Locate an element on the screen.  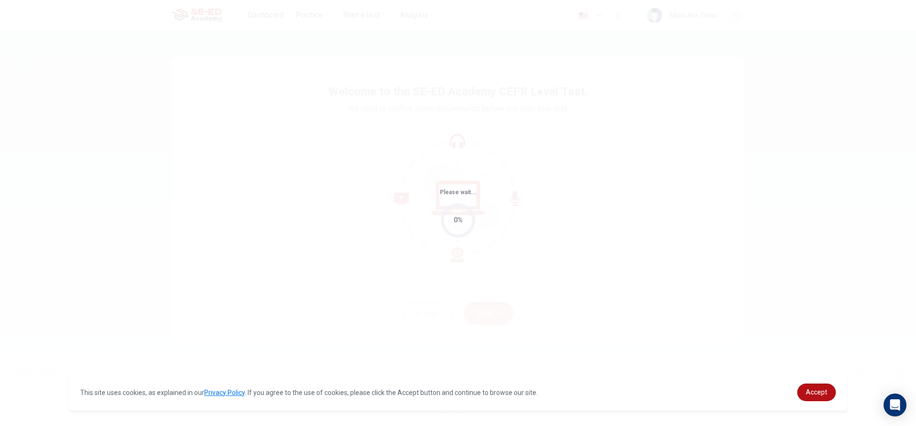
div: Open Intercom Messenger is located at coordinates (895, 405).